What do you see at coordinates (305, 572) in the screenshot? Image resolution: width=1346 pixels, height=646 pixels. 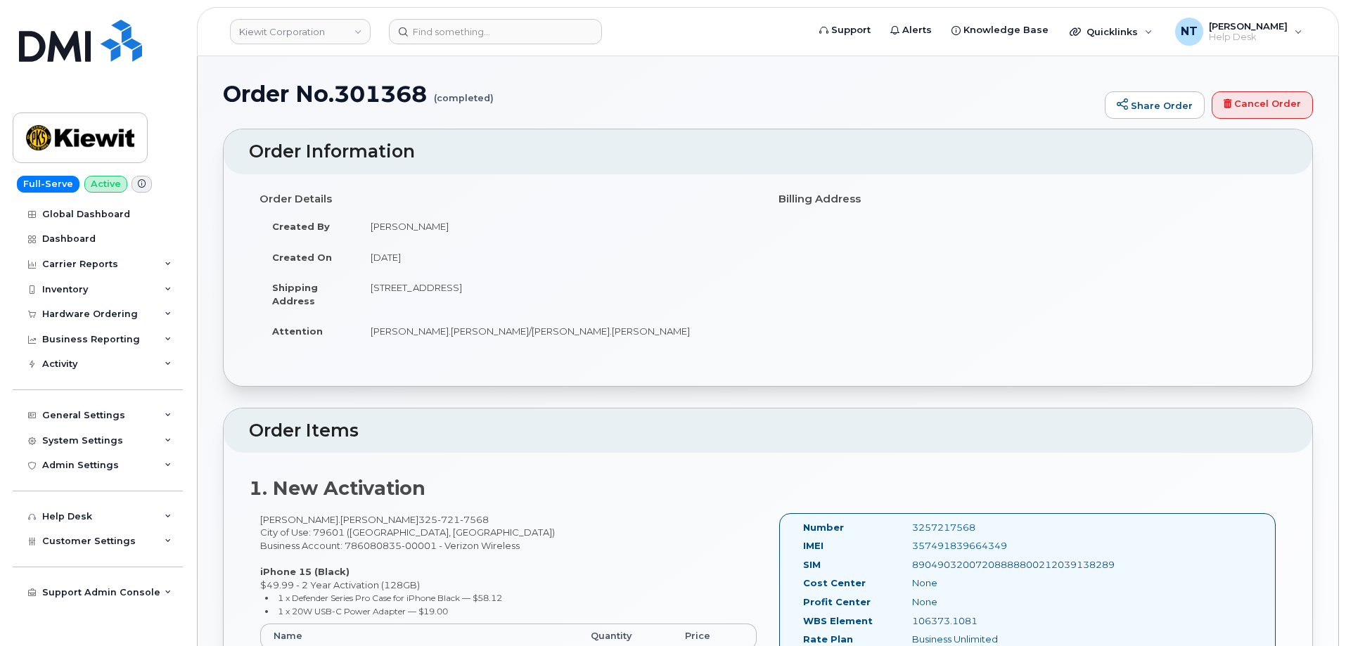 I see `strong: iPhone 15 (Black)` at bounding box center [305, 572].